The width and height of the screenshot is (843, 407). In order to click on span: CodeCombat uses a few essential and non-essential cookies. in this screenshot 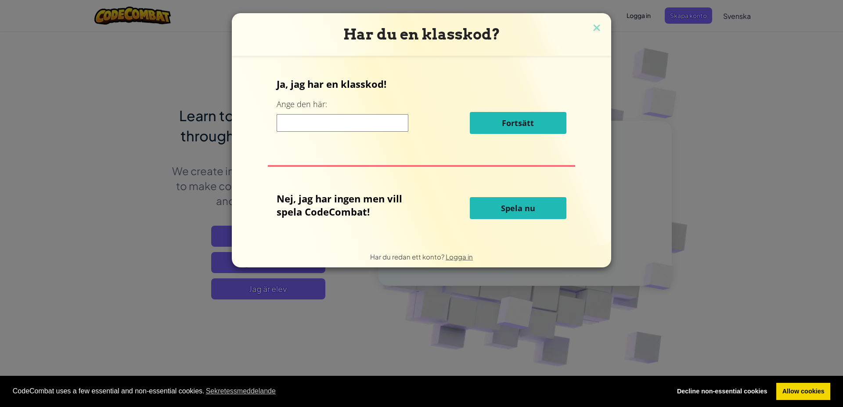, I will do `click(339, 391)`.